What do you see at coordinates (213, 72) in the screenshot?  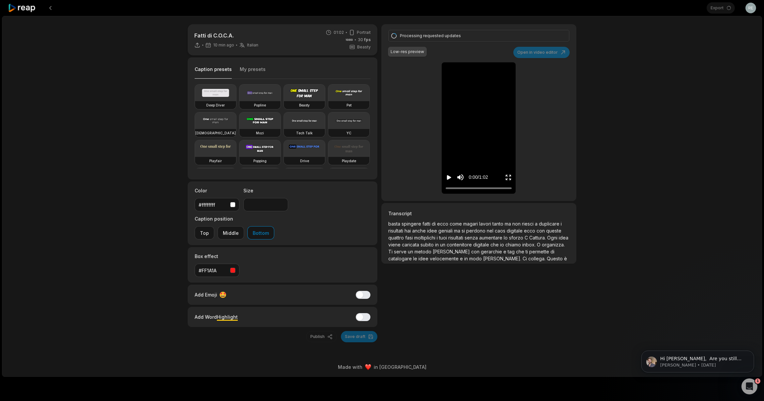 I see `button: Caption presets` at bounding box center [213, 72].